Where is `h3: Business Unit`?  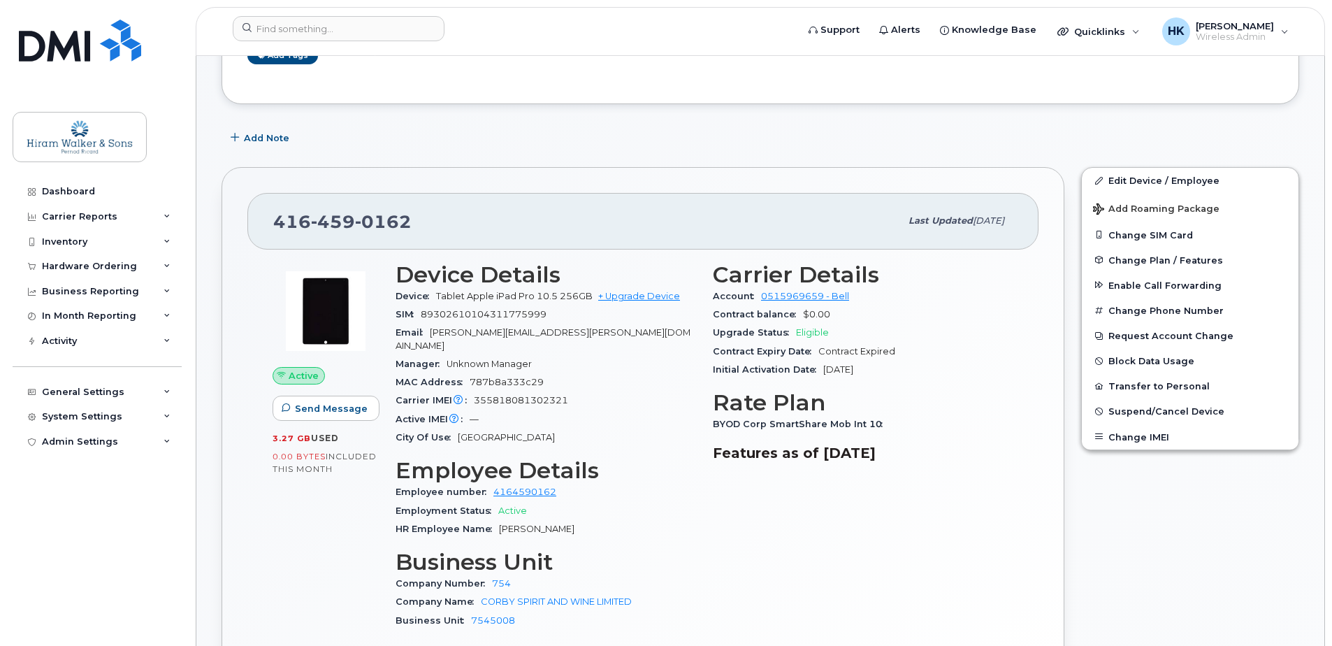
h3: Business Unit is located at coordinates (546, 562).